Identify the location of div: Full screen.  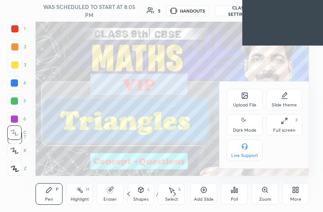
(285, 130).